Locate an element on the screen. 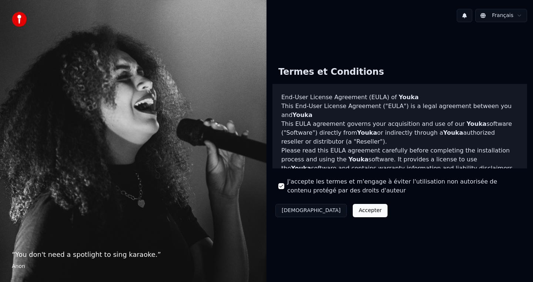 The width and height of the screenshot is (533, 282). p: “ You don't need a spotlight to sing karaoke. ” is located at coordinates (133, 255).